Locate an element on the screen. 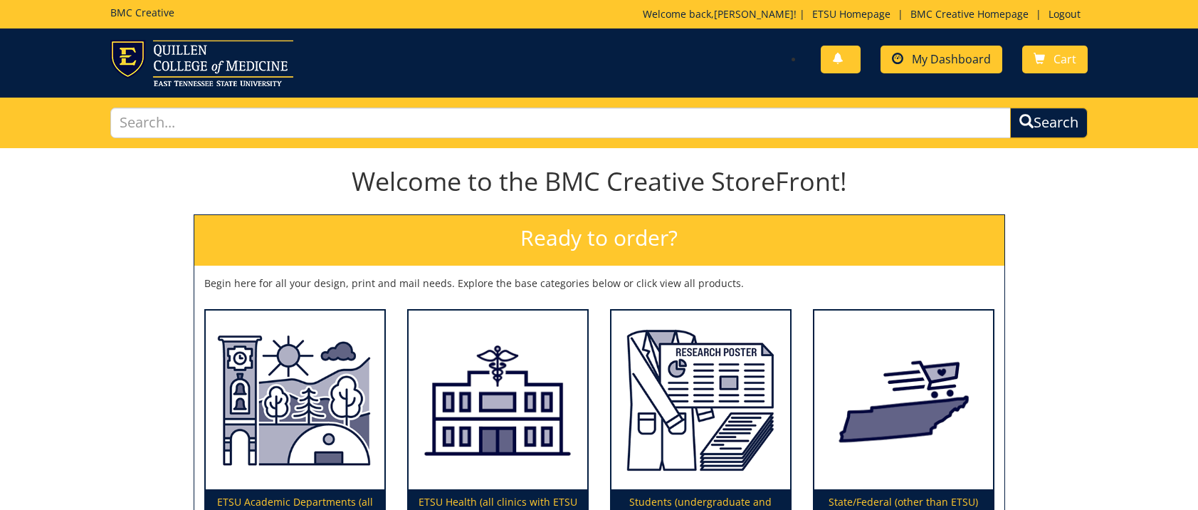 Image resolution: width=1198 pixels, height=510 pixels. button: Search is located at coordinates (1049, 122).